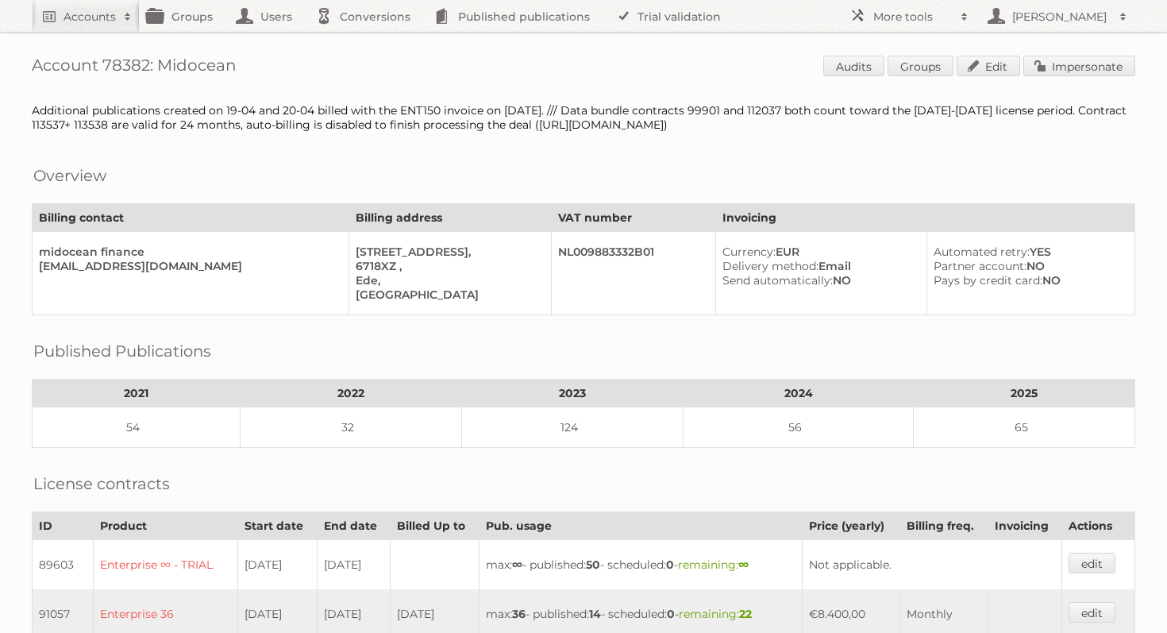  What do you see at coordinates (63, 526) in the screenshot?
I see `th: ID` at bounding box center [63, 526].